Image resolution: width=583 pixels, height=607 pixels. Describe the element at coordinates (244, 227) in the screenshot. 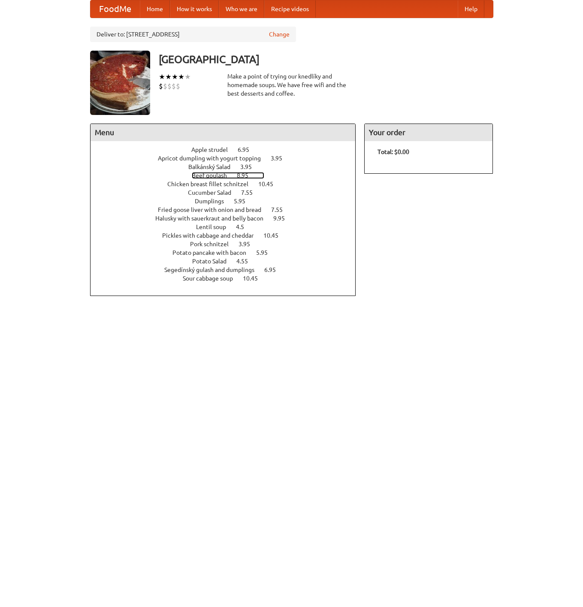

I see `span: 4.5` at that location.